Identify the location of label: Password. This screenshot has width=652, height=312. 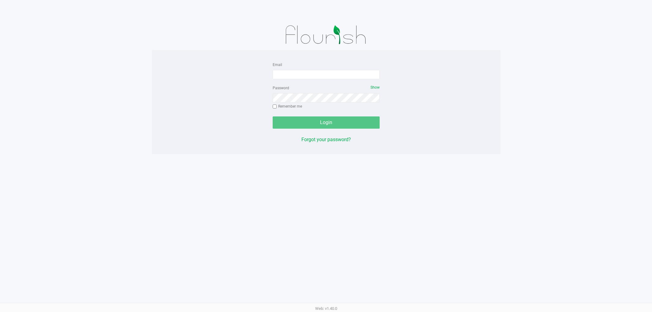
(281, 88).